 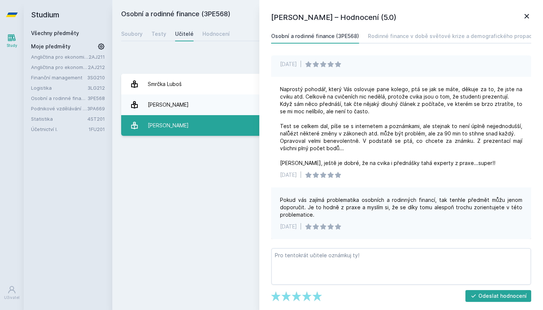 I want to click on a: 2AJ211, so click(x=97, y=57).